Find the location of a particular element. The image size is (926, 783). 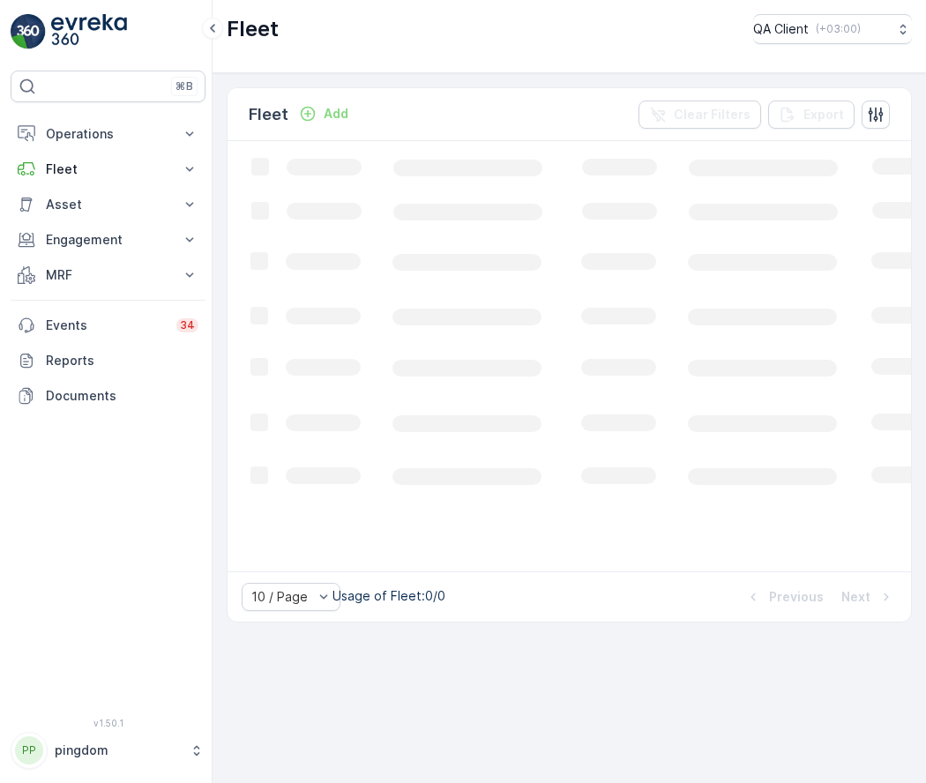

button: PPpingdom is located at coordinates (108, 751).